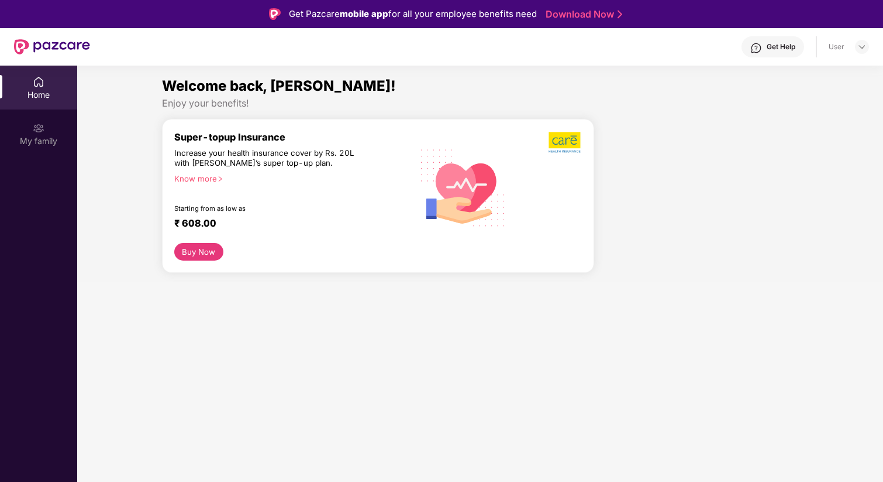  Describe the element at coordinates (293, 137) in the screenshot. I see `div: Super-topup Insurance` at that location.